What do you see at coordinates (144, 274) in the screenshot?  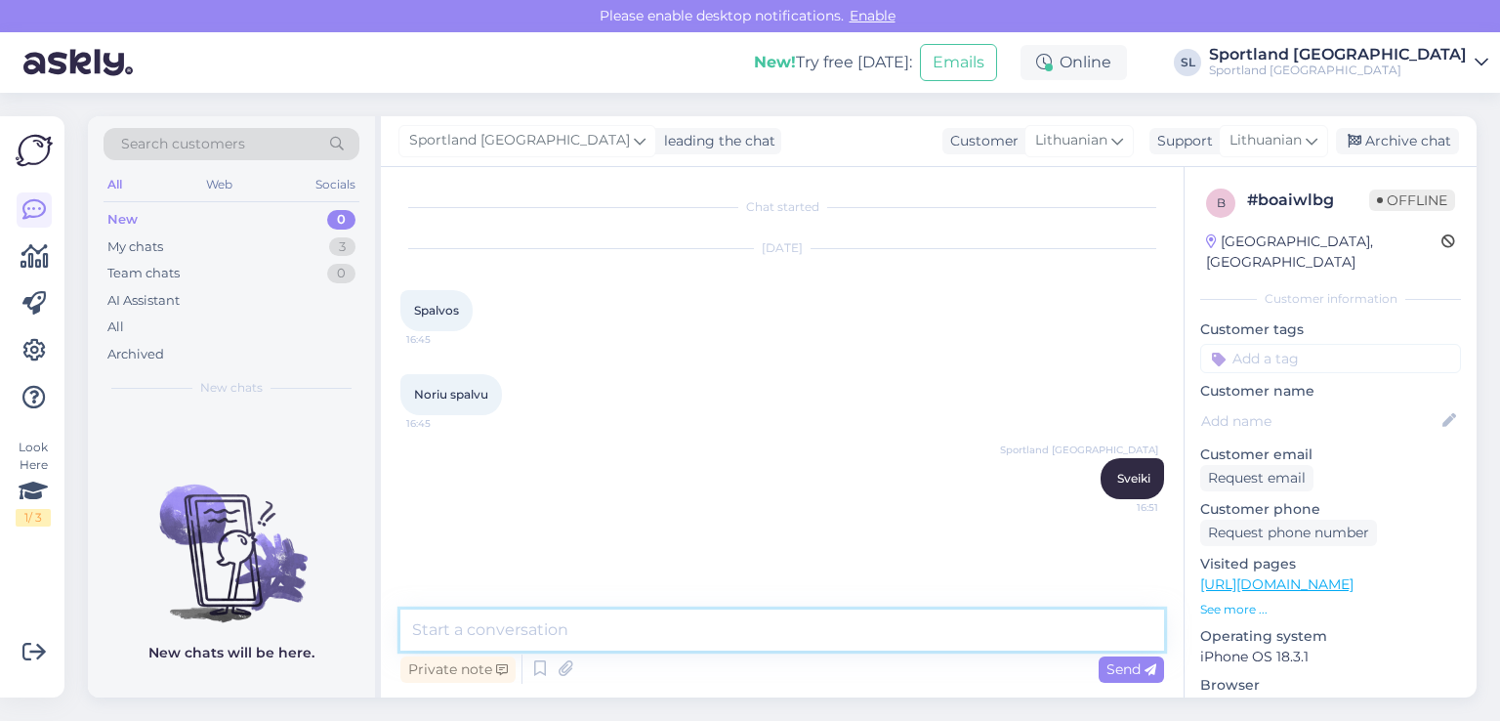 I see `div: Team chats` at bounding box center [144, 274].